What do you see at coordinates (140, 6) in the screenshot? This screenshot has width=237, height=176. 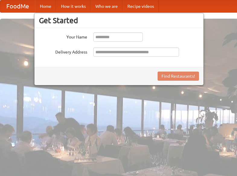 I see `a: Recipe videos` at bounding box center [140, 6].